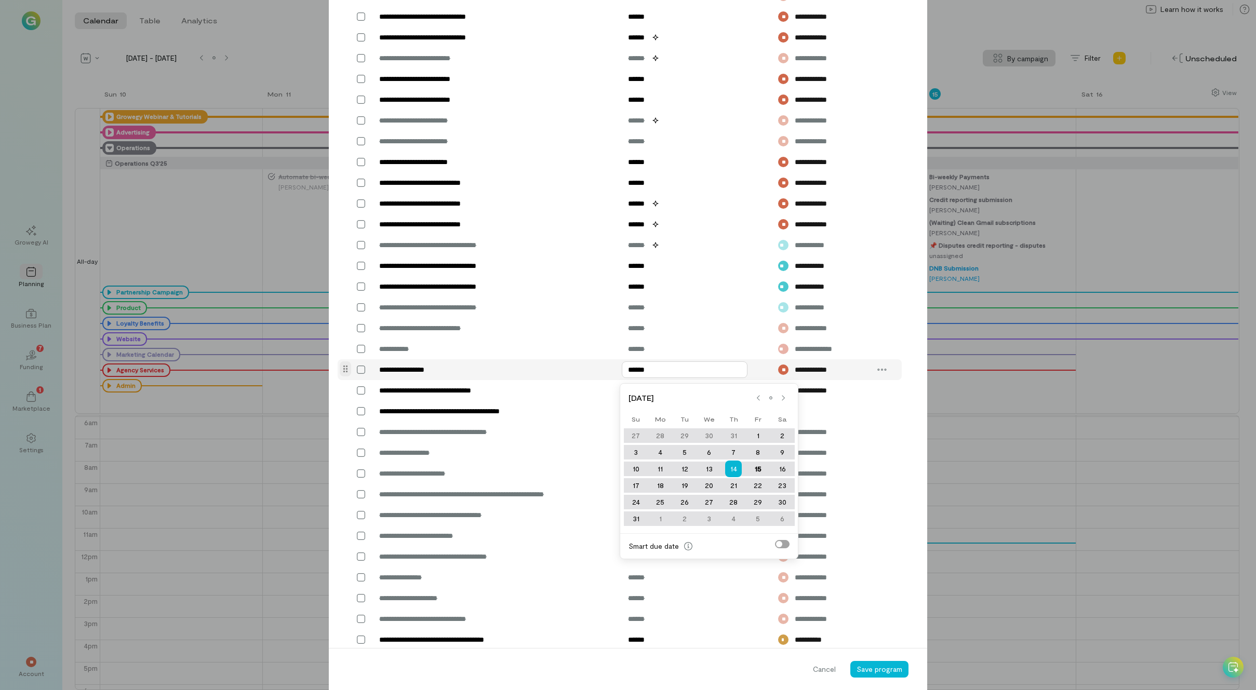 Image resolution: width=1256 pixels, height=690 pixels. I want to click on div: month 2025-08, so click(709, 477).